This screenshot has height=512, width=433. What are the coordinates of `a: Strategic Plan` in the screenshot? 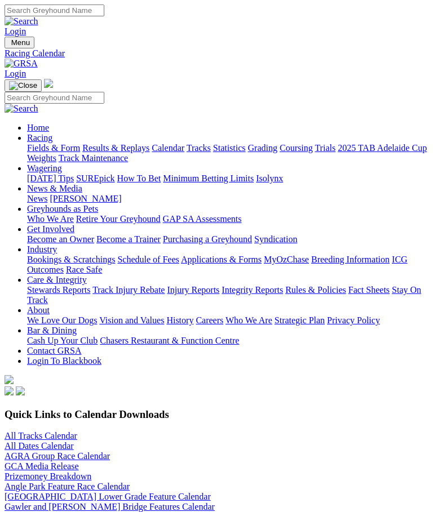 It's located at (299, 320).